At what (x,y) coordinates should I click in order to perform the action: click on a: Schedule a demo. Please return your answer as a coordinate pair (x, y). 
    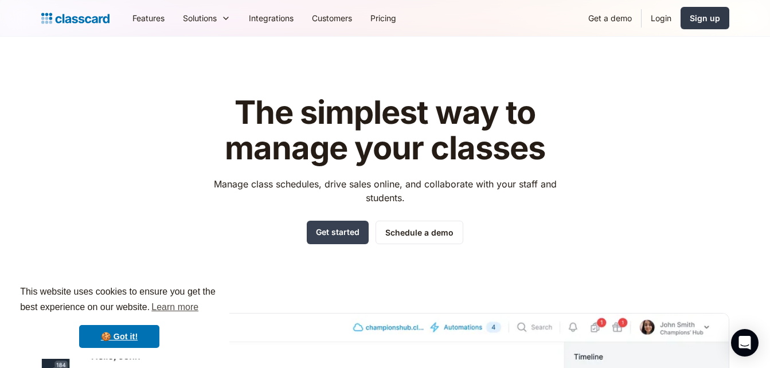
    Looking at the image, I should click on (419, 232).